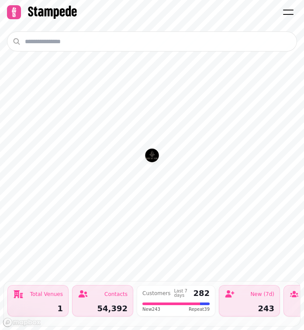  Describe the element at coordinates (102, 308) in the screenshot. I see `div: 54,392` at that location.